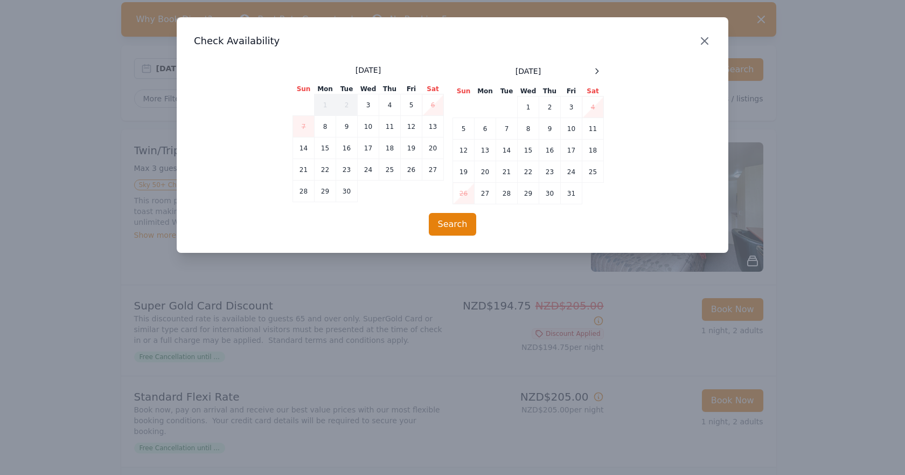 Image resolution: width=905 pixels, height=475 pixels. What do you see at coordinates (453, 224) in the screenshot?
I see `button: Search` at bounding box center [453, 224].